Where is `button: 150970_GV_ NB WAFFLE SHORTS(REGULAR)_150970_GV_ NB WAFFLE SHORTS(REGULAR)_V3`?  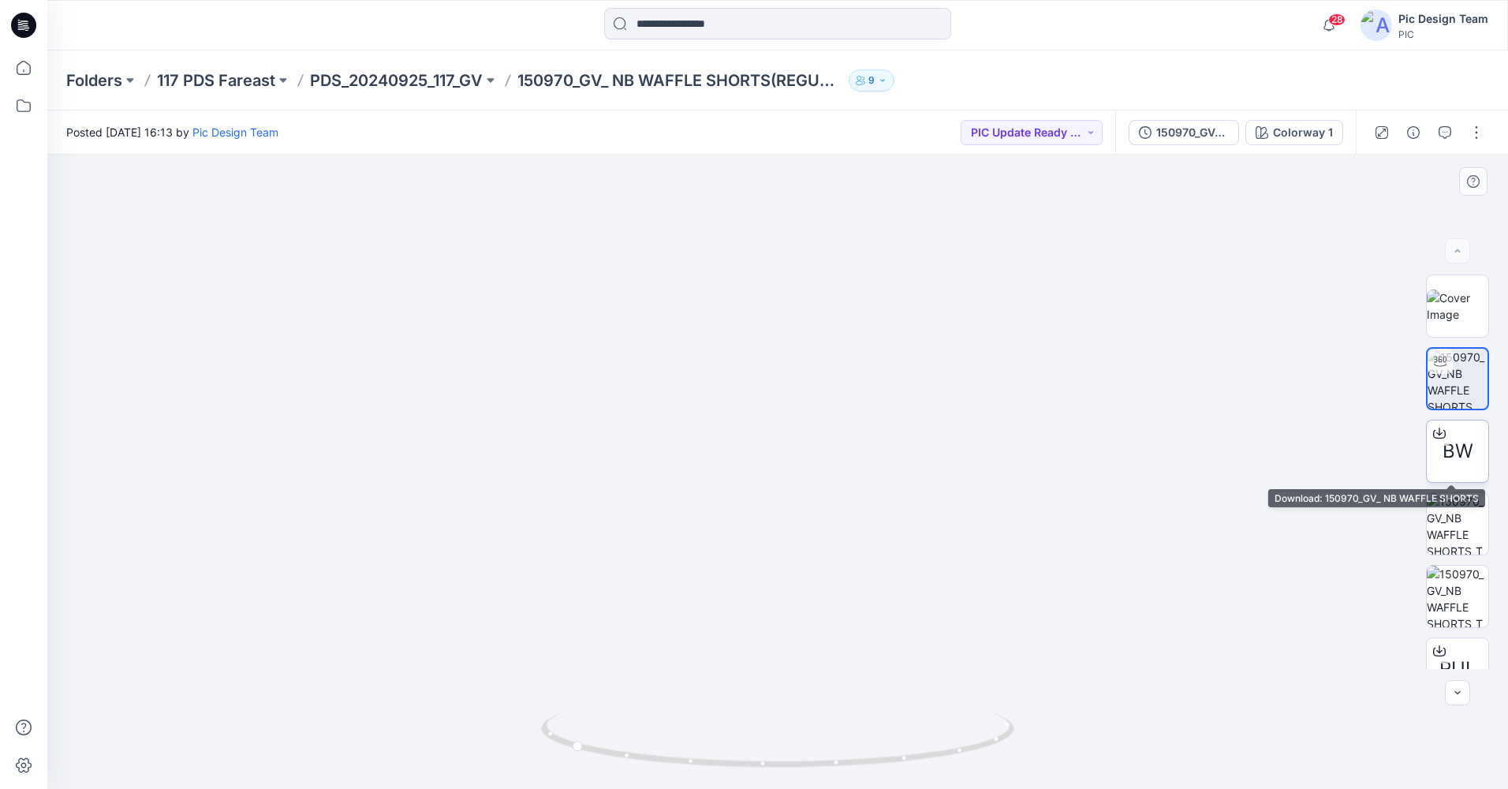 button: 150970_GV_ NB WAFFLE SHORTS(REGULAR)_150970_GV_ NB WAFFLE SHORTS(REGULAR)_V3 is located at coordinates (1184, 132).